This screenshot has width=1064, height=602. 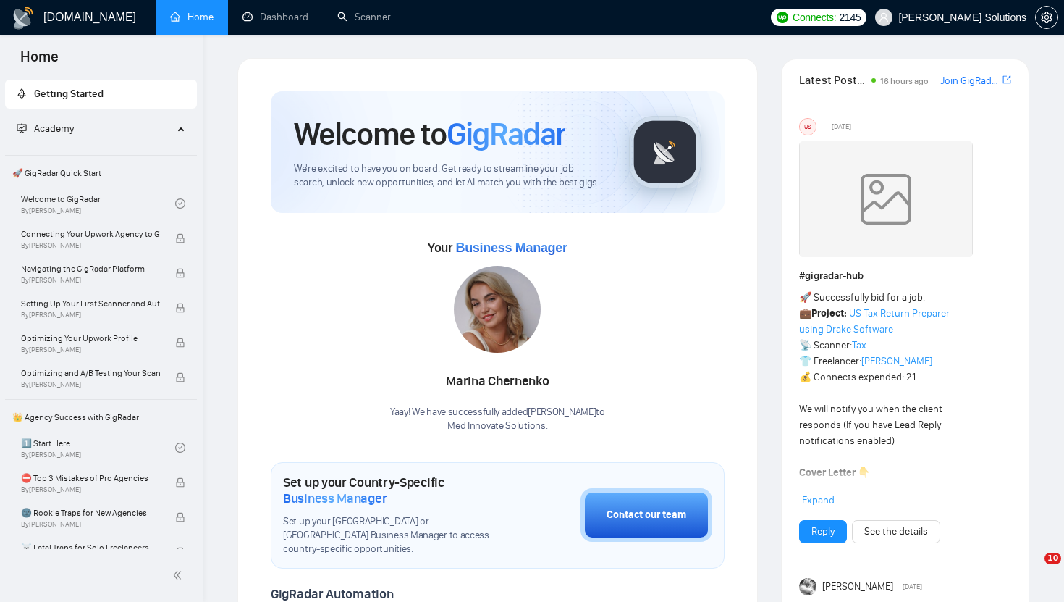 What do you see at coordinates (835, 472) in the screenshot?
I see `strong: Cover Letter 👇` at bounding box center [835, 472].